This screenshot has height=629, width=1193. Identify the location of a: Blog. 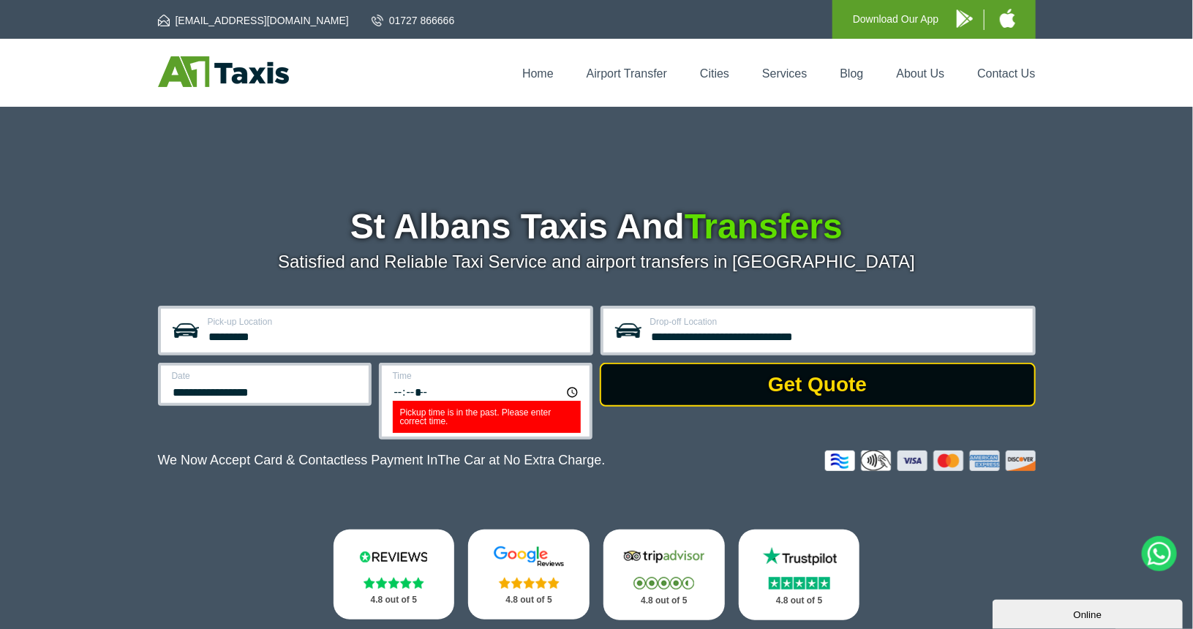
(852, 73).